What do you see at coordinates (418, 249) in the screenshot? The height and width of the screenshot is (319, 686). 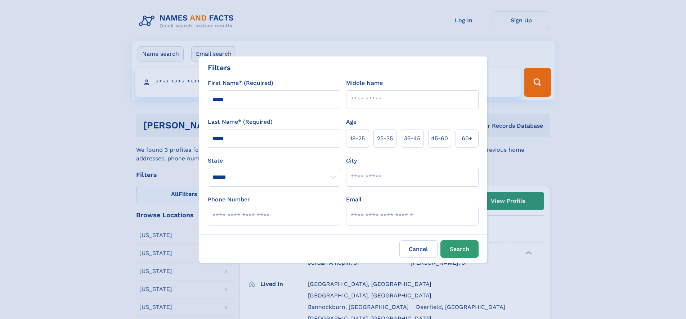 I see `label: Cancel` at bounding box center [418, 249].